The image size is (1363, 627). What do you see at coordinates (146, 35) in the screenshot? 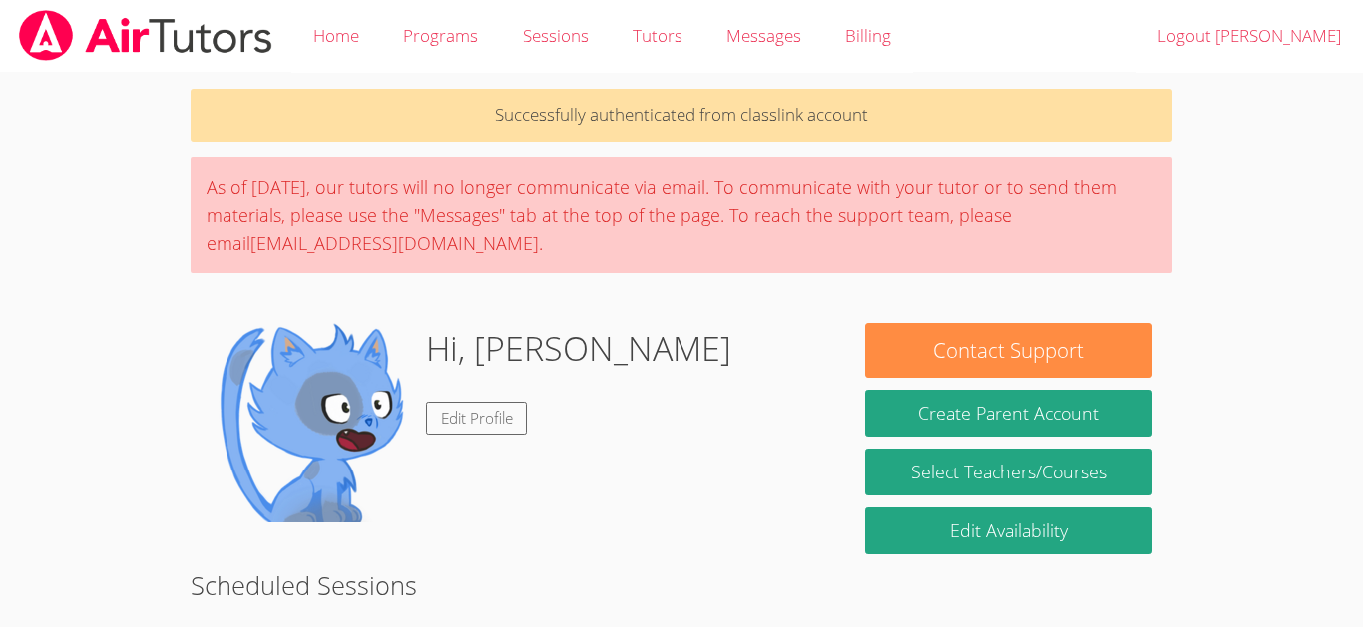
I see `img: airtutors_banner-c4298cdbf04f3fff15de1276eac7730deb9818008684d7c2e4769d2f7ddbe033.png` at bounding box center [146, 35].